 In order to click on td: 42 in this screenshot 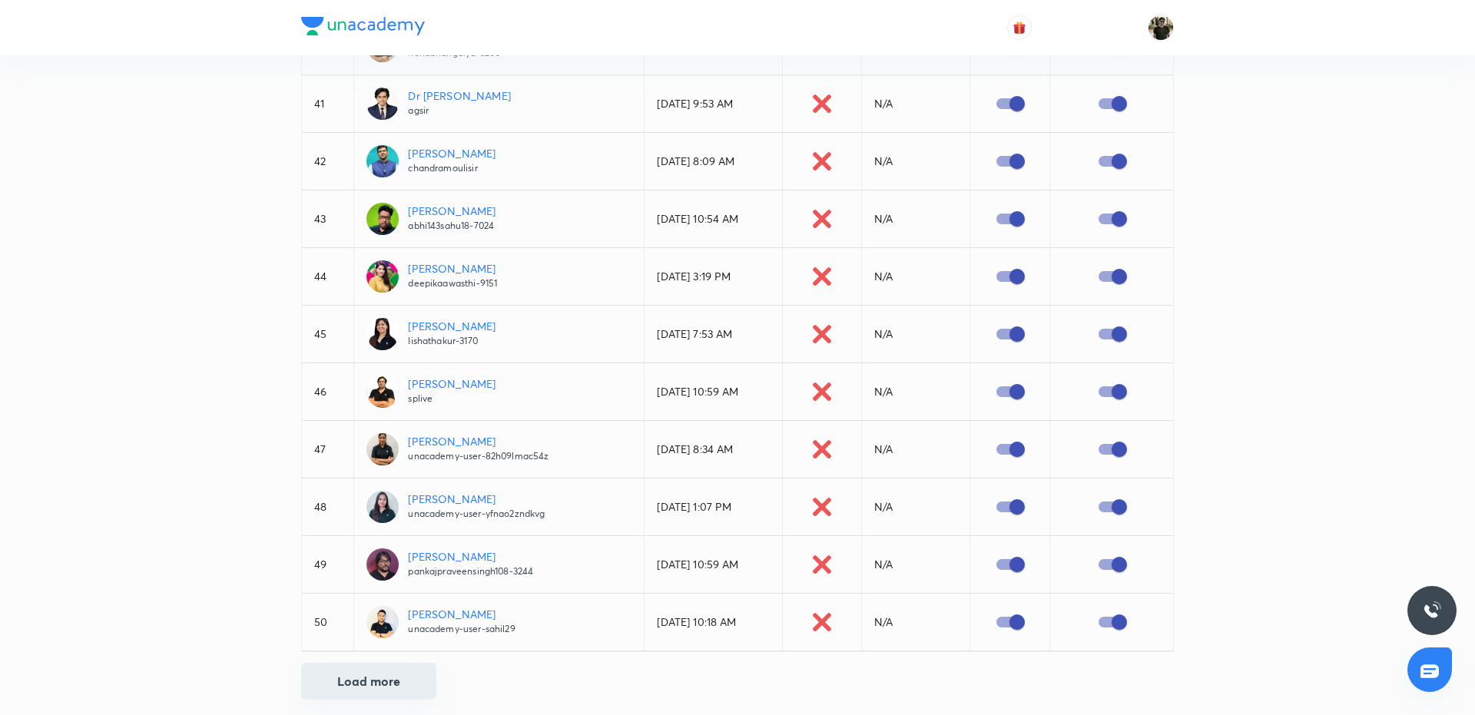, I will do `click(328, 161)`.